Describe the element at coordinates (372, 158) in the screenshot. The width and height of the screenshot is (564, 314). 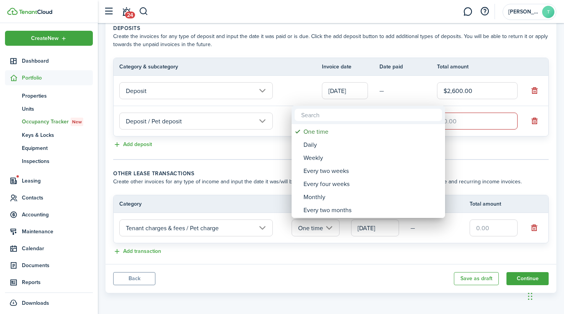
I see `div: Weekly` at that location.